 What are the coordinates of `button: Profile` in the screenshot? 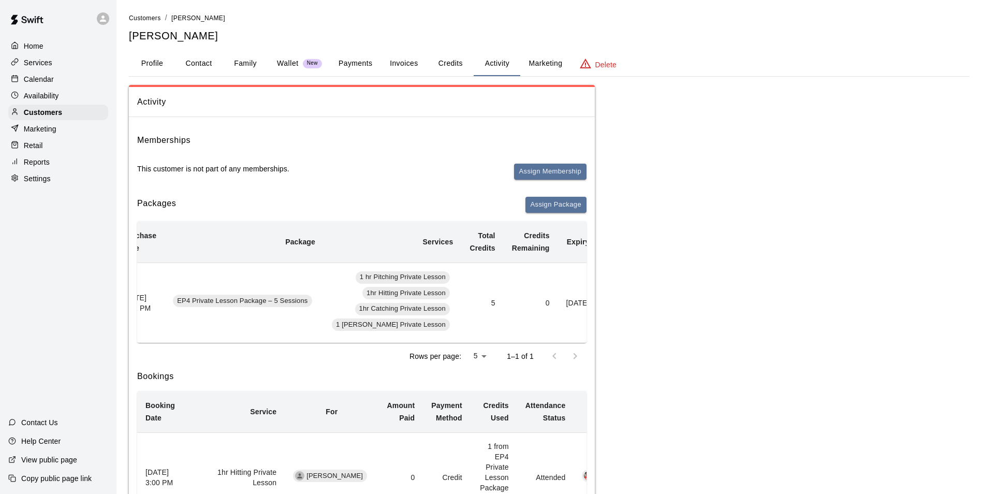 It's located at (152, 64).